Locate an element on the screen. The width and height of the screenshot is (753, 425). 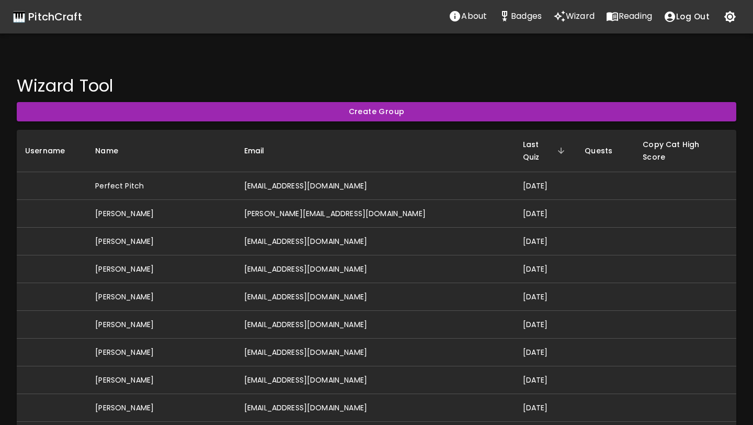
a: Reading is located at coordinates (629, 17).